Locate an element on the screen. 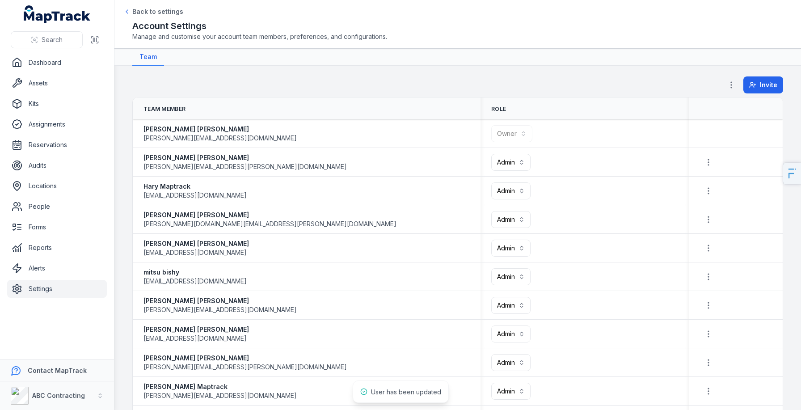 This screenshot has height=410, width=801. span: Search is located at coordinates (52, 40).